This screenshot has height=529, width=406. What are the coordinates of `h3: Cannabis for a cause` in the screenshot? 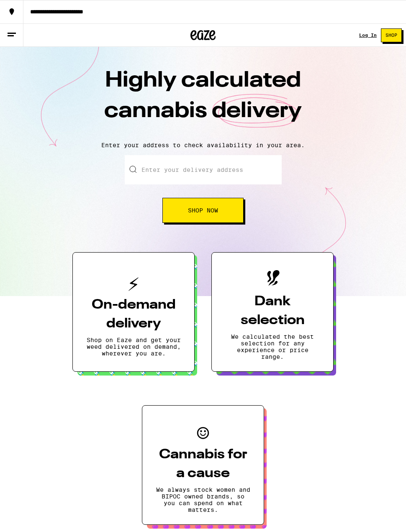 It's located at (203, 464).